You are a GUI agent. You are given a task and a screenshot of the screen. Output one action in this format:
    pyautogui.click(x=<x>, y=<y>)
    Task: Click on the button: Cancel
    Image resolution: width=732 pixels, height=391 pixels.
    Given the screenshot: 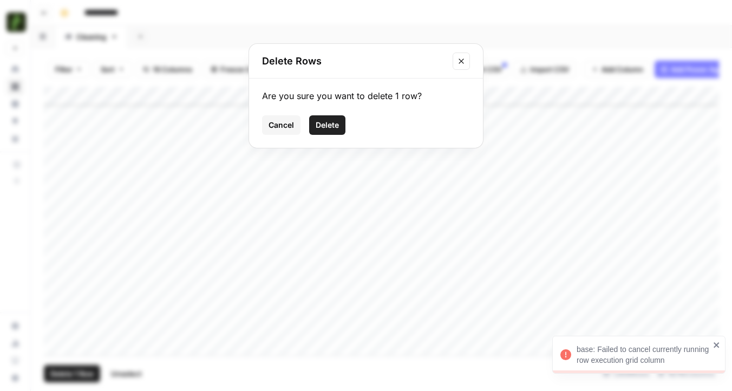 What is the action you would take?
    pyautogui.click(x=281, y=125)
    